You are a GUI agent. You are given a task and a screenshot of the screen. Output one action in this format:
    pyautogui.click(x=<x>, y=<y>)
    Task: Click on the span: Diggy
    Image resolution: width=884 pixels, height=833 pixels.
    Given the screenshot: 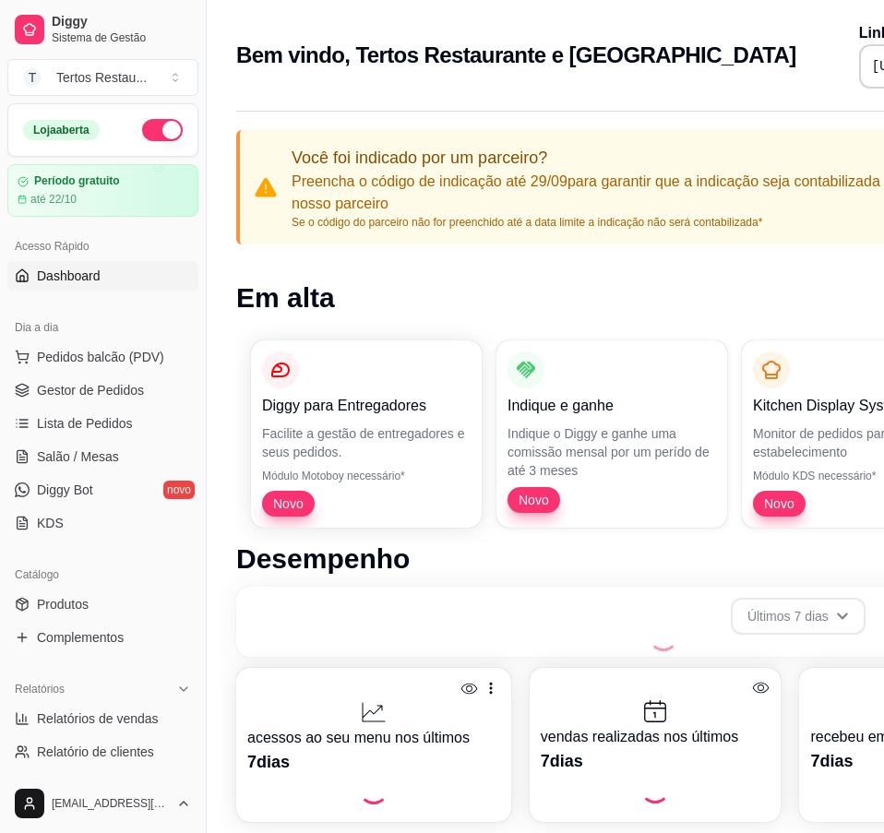 What is the action you would take?
    pyautogui.click(x=121, y=22)
    